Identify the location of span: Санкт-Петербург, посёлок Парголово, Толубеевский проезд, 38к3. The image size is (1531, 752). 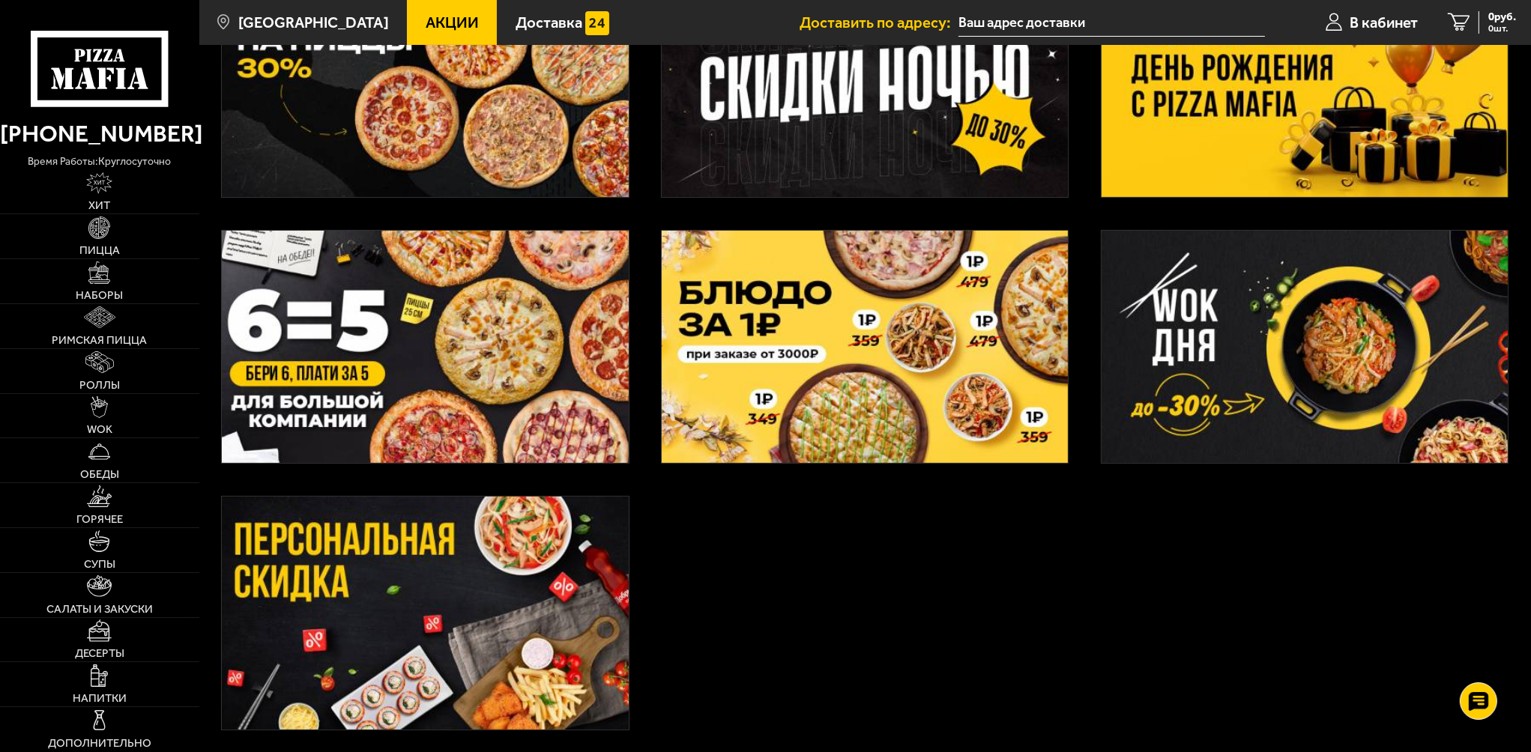
(1111, 22).